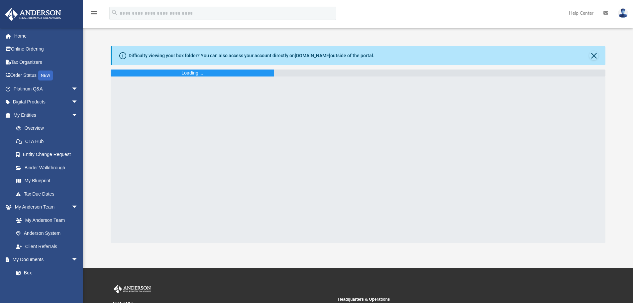 The image size is (633, 303). What do you see at coordinates (47, 181) in the screenshot?
I see `a: My Blueprint` at bounding box center [47, 181].